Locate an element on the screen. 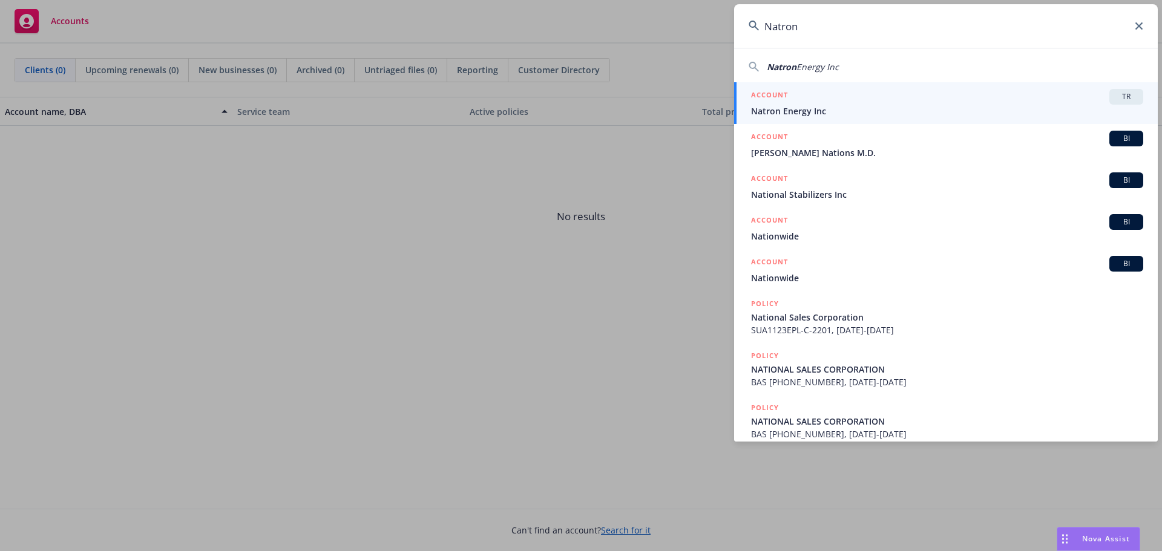  a: ACCOUNTTRNatron Energy Inc is located at coordinates (946, 103).